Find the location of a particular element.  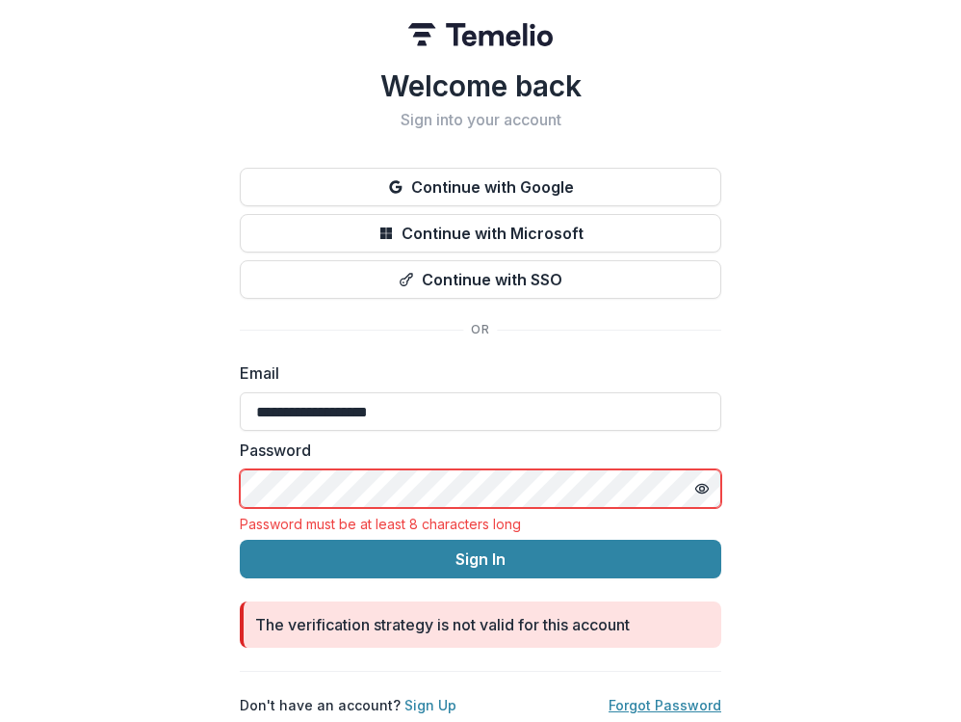

img: Temelio is located at coordinates (481, 35).